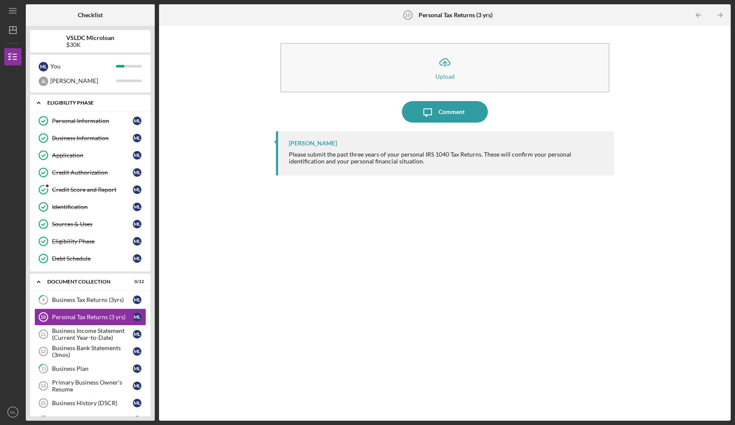  Describe the element at coordinates (43, 386) in the screenshot. I see `tspan: 14` at that location.